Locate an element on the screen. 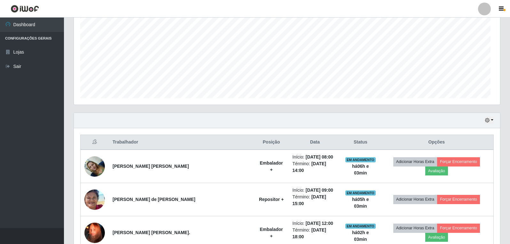  th: Status is located at coordinates (360, 143).